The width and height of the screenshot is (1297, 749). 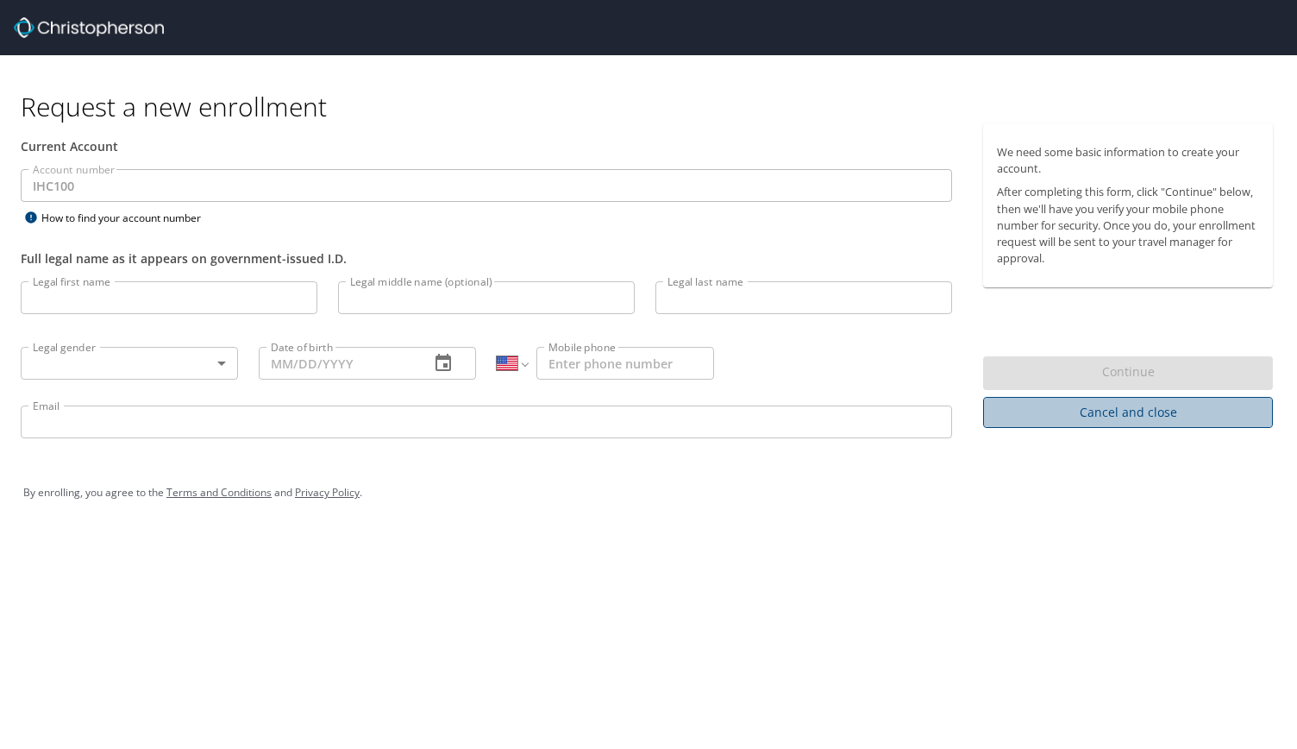 What do you see at coordinates (625, 363) in the screenshot?
I see `input: Enter phone number` at bounding box center [625, 363].